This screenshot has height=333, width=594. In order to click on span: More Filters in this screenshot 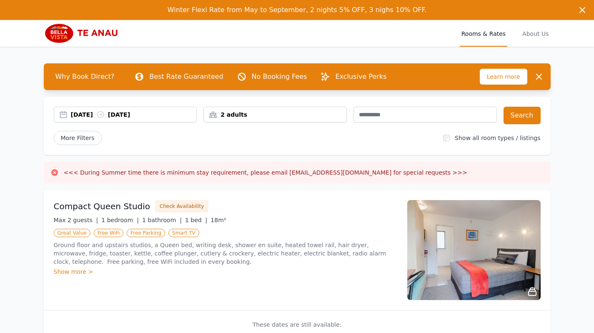, I will do `click(78, 138)`.